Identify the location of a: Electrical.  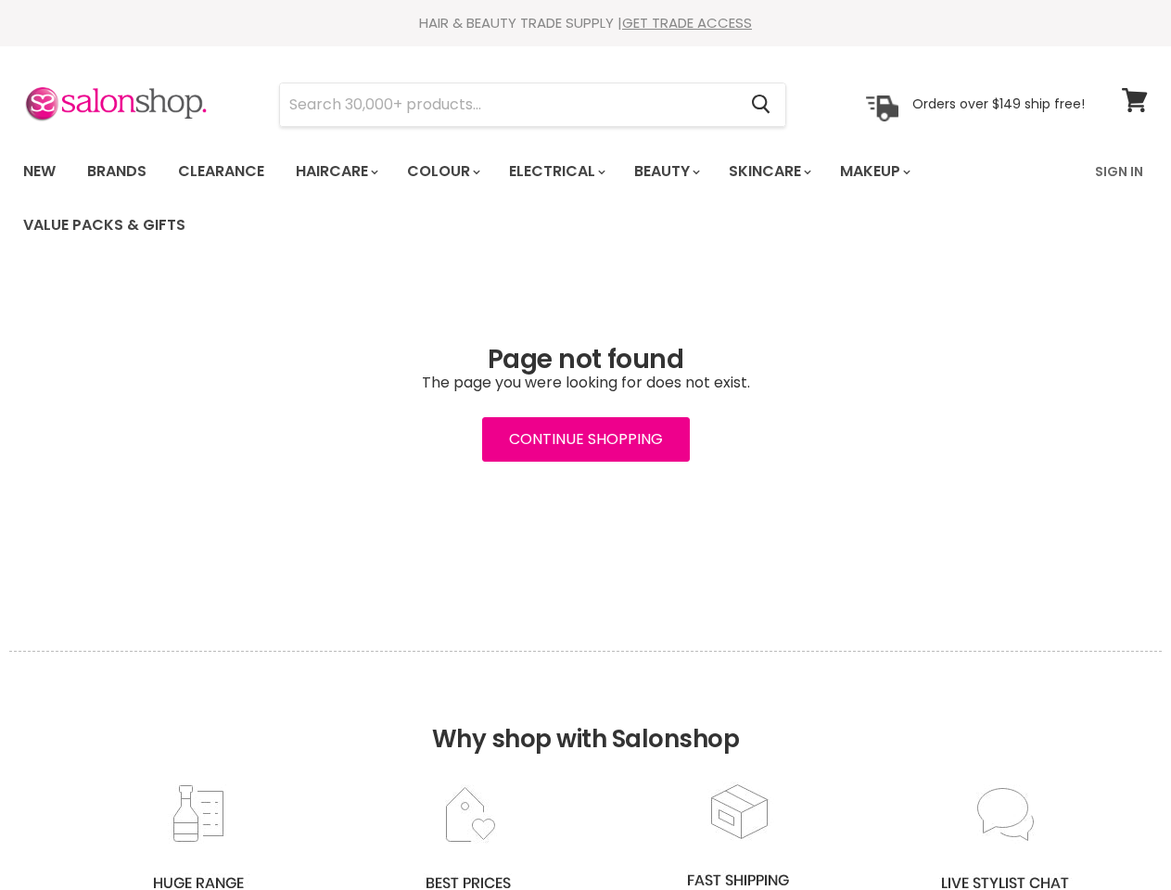
(555, 171).